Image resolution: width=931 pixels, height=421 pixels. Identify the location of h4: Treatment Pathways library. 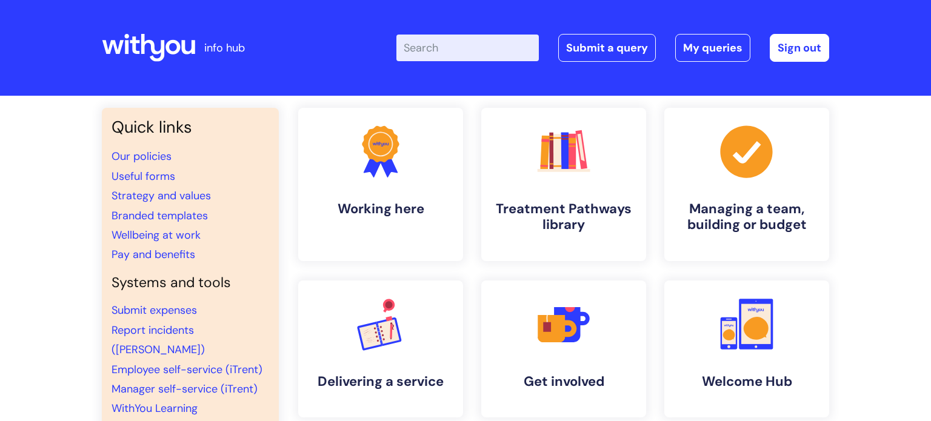
(564, 217).